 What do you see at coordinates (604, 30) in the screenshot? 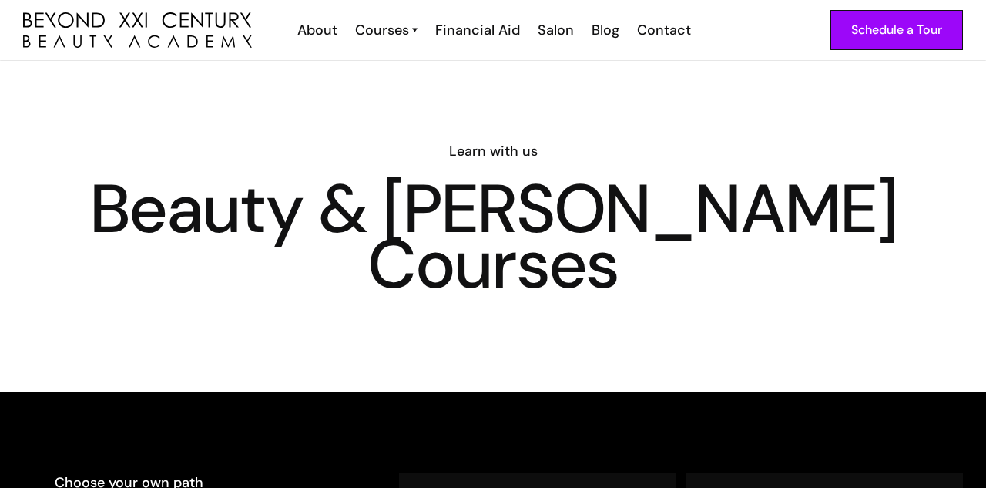
I see `a: Blog` at bounding box center [604, 30].